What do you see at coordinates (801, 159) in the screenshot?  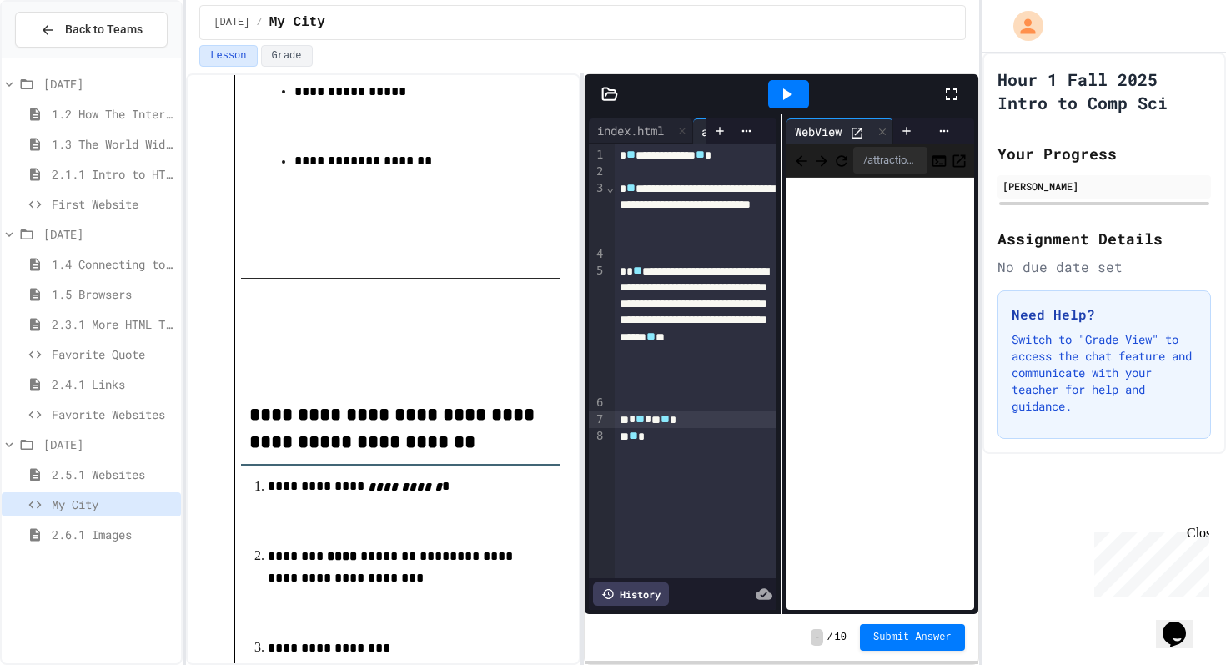 I see `span: Back` at bounding box center [801, 159].